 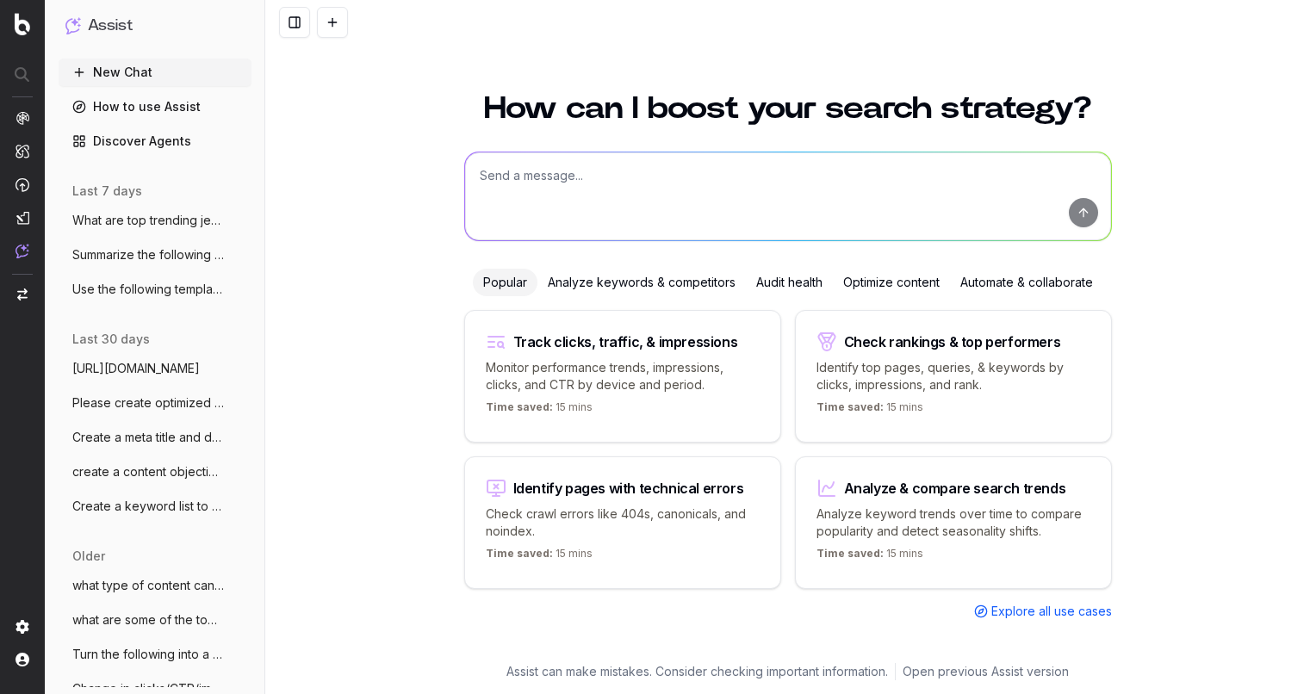 I want to click on h1: Assist, so click(x=110, y=26).